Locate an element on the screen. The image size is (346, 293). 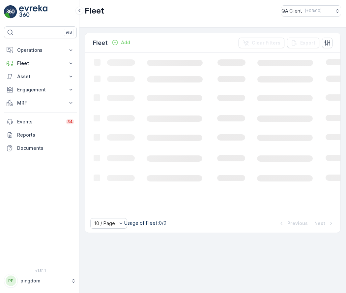
p: Operations is located at coordinates (40, 50).